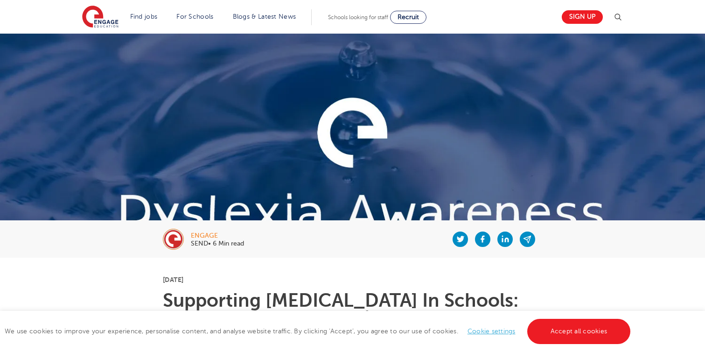 The height and width of the screenshot is (352, 705). I want to click on a: Blogs & Latest News, so click(265, 16).